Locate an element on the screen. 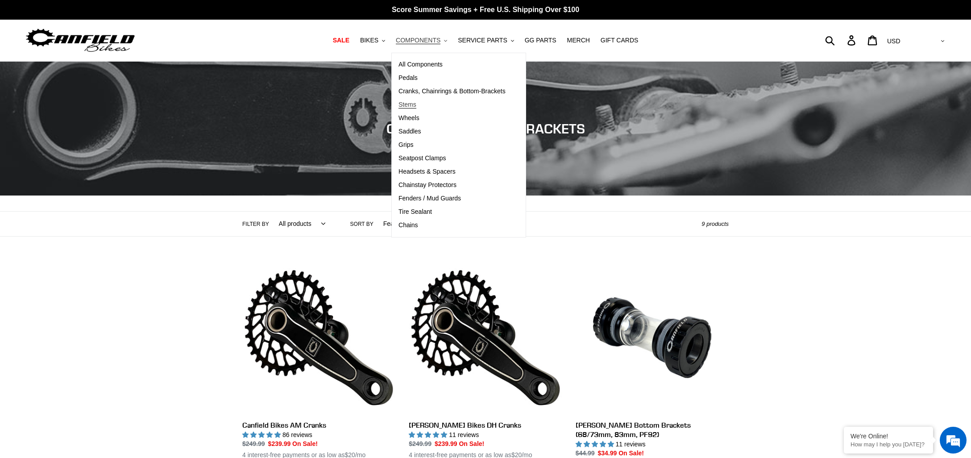 The height and width of the screenshot is (458, 971). a: Headsets & Spacers is located at coordinates (452, 172).